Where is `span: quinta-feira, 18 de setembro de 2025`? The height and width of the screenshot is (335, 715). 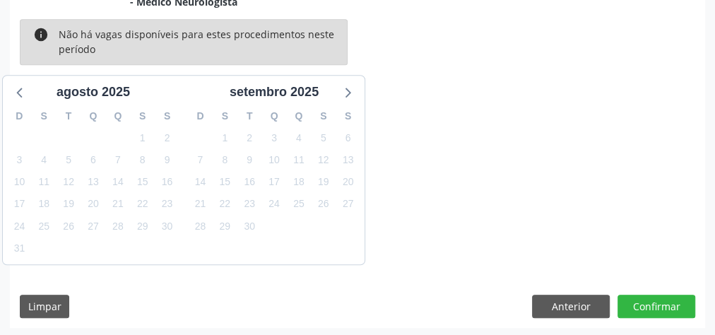
span: quinta-feira, 18 de setembro de 2025 is located at coordinates (299, 182).